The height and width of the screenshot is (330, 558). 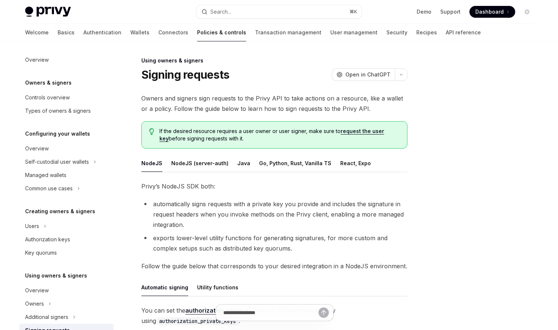 I want to click on a: Recipes, so click(x=427, y=32).